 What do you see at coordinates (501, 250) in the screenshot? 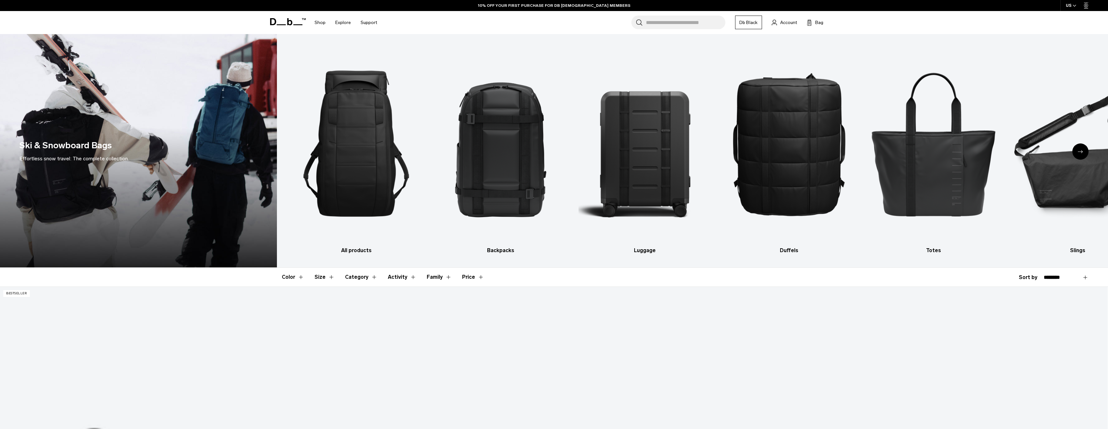
I see `h3: Backpacks` at bounding box center [501, 250].